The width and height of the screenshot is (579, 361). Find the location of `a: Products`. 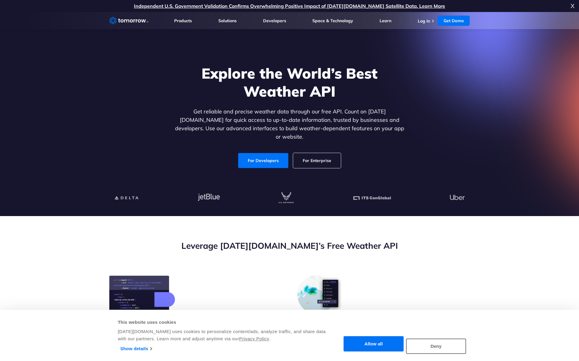

a: Products is located at coordinates (183, 21).